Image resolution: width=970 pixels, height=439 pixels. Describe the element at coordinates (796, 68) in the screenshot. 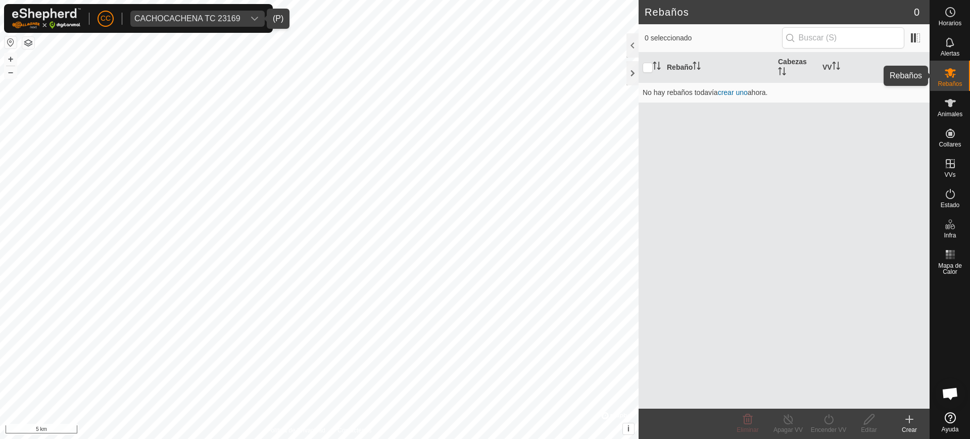

I see `th: Cabezas` at that location.